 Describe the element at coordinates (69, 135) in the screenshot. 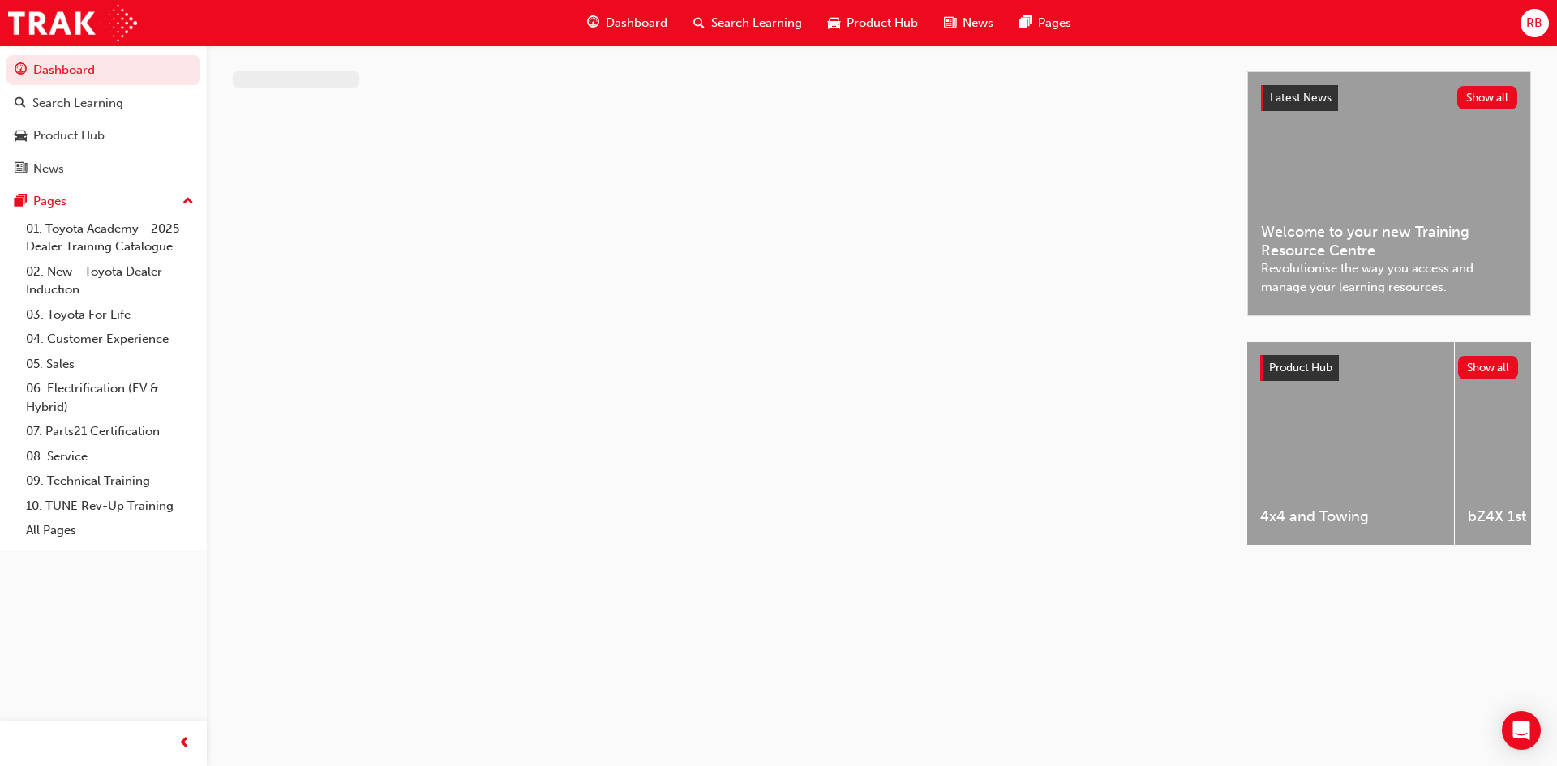

I see `div: Product Hub` at that location.